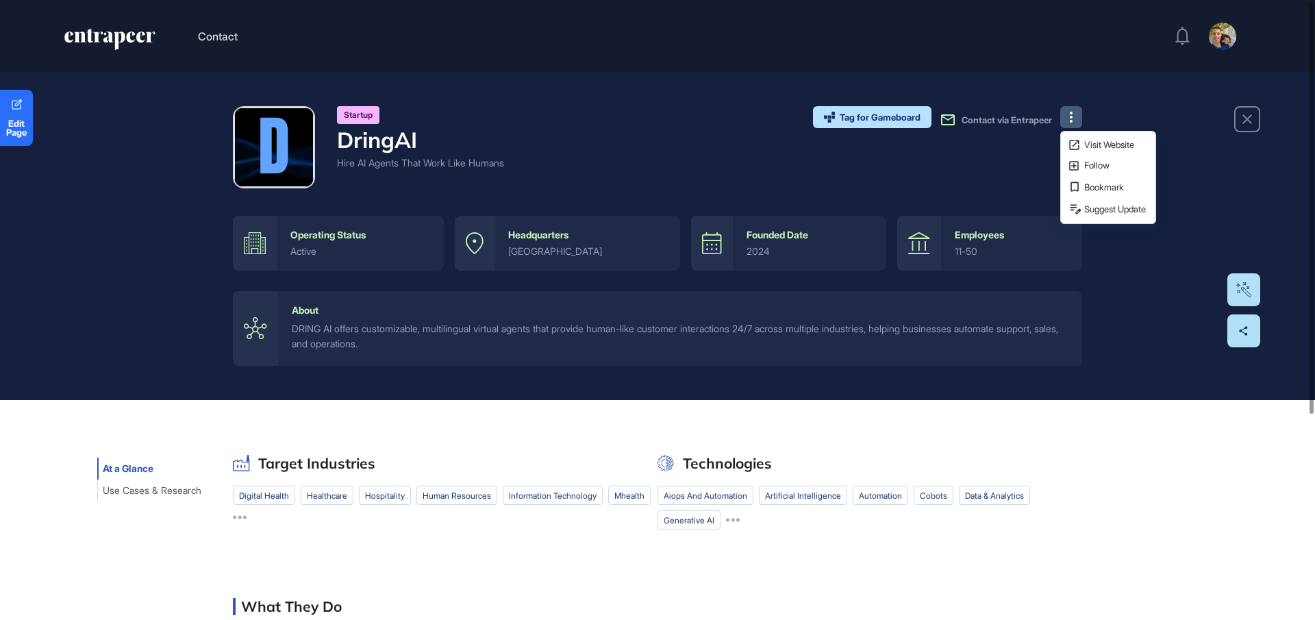  Describe the element at coordinates (1108, 209) in the screenshot. I see `button: Suggest Update` at that location.